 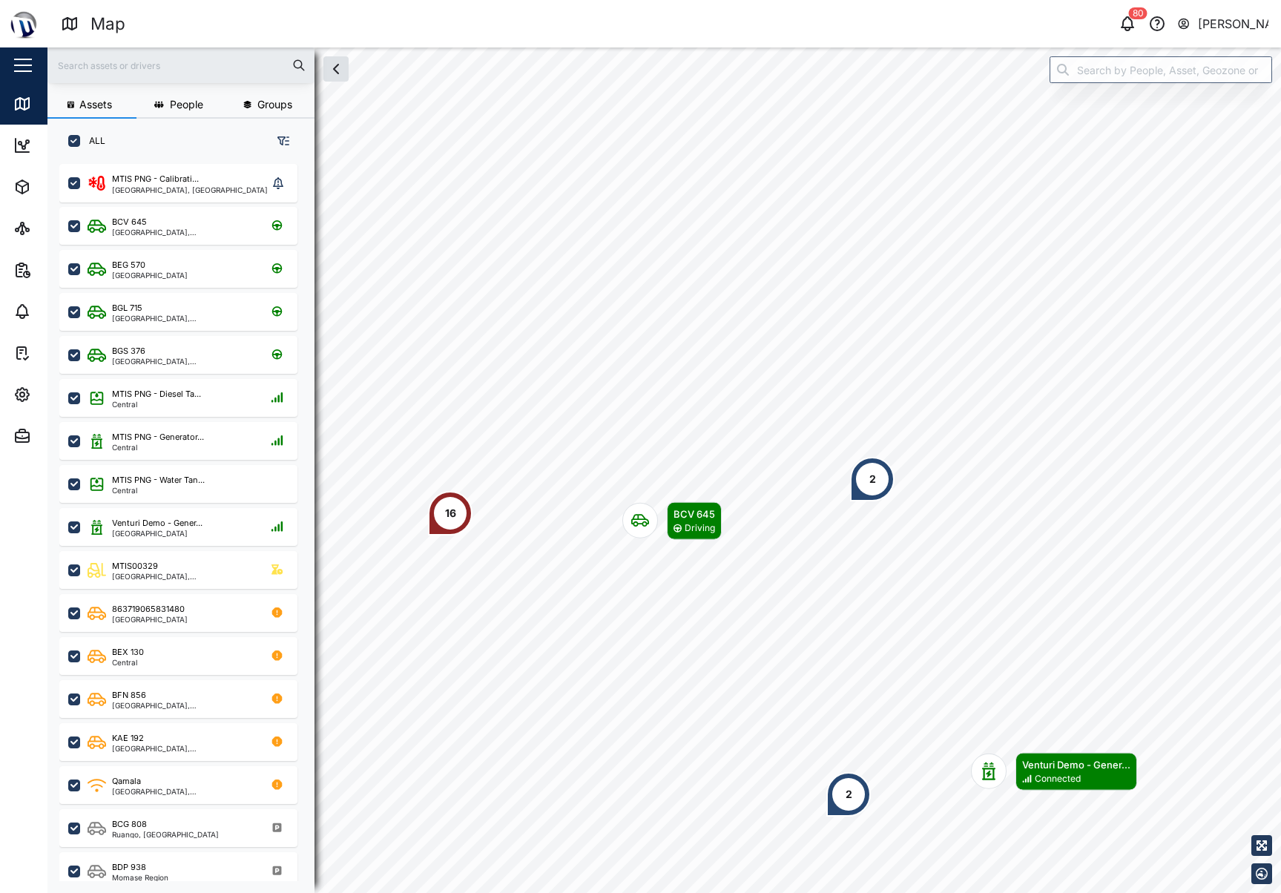 I want to click on div: BCG 808, so click(x=129, y=824).